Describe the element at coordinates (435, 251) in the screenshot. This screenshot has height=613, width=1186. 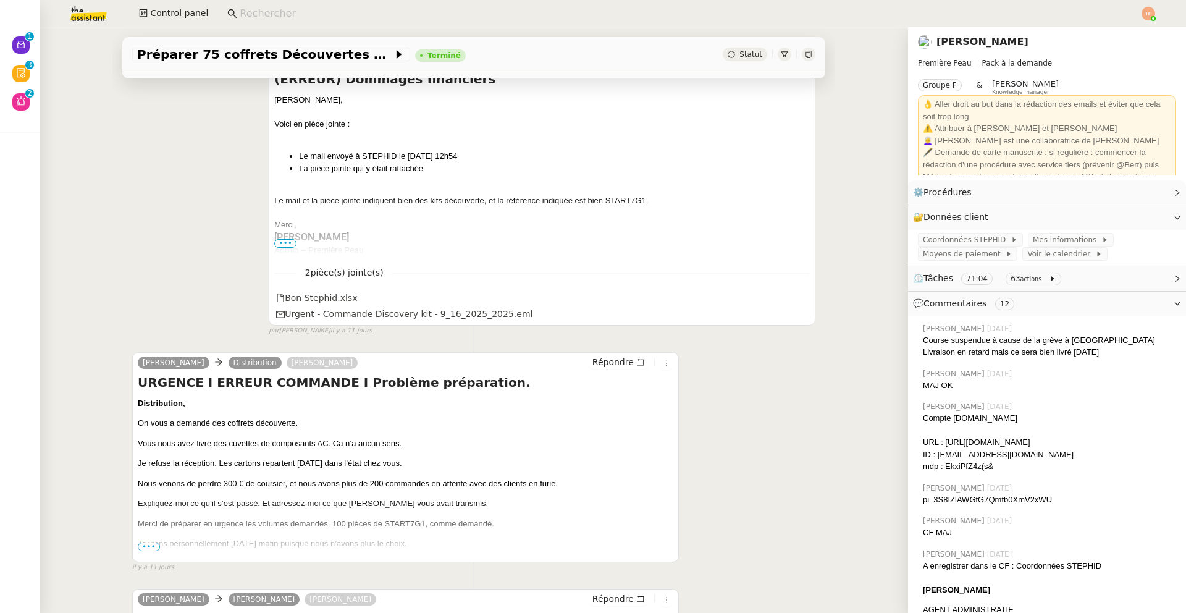
I see `div: Admin – Première Peau` at that location.